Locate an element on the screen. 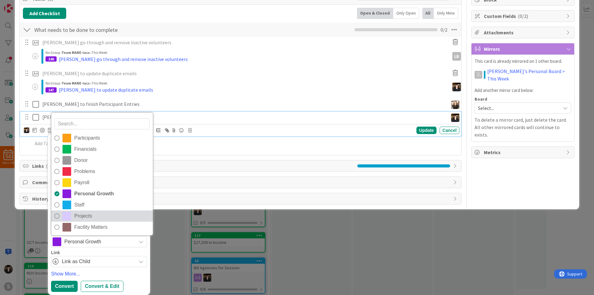 This screenshot has height=295, width=594. div: Convert is located at coordinates (64, 286).